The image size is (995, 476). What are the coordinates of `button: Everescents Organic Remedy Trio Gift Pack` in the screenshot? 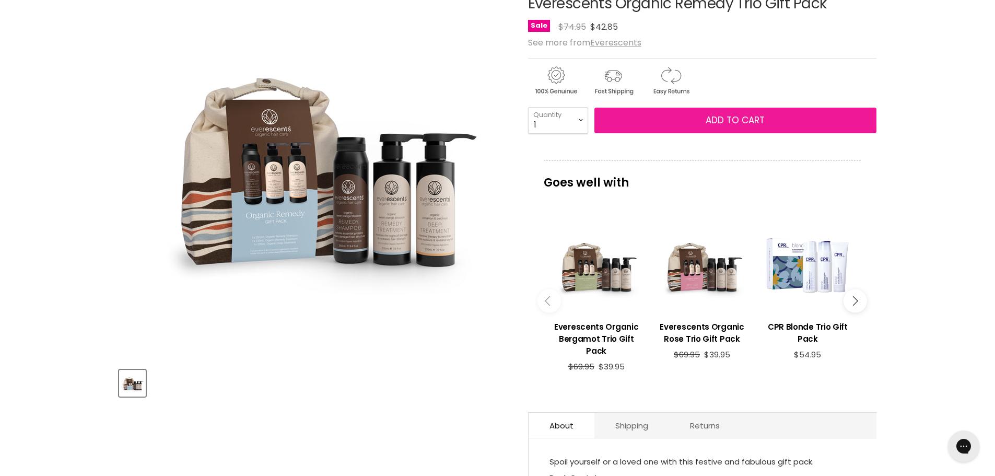 It's located at (132, 383).